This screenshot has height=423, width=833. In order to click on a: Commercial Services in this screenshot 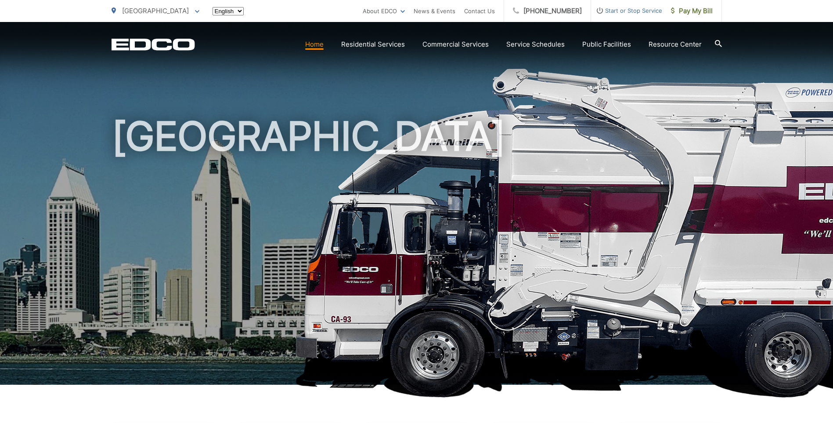, I will do `click(455, 44)`.